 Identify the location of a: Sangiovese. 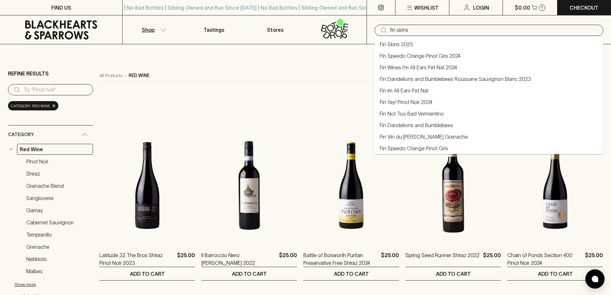
(58, 198).